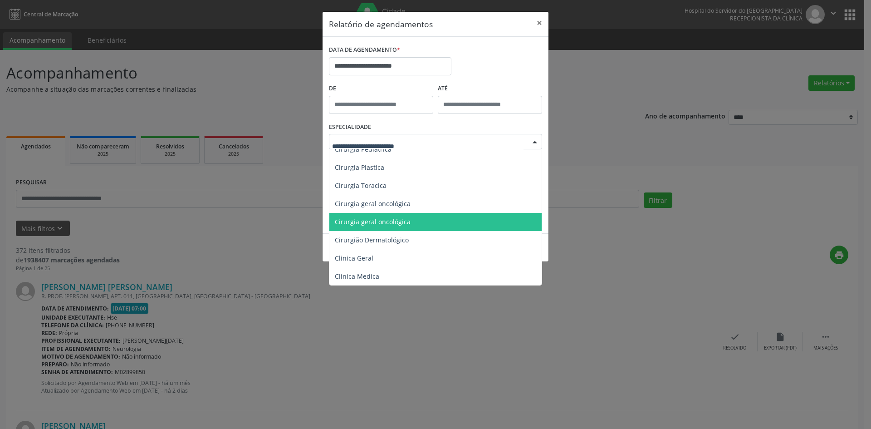 The width and height of the screenshot is (871, 429). What do you see at coordinates (381, 24) in the screenshot?
I see `h5: Relatório de agendamentos` at bounding box center [381, 24].